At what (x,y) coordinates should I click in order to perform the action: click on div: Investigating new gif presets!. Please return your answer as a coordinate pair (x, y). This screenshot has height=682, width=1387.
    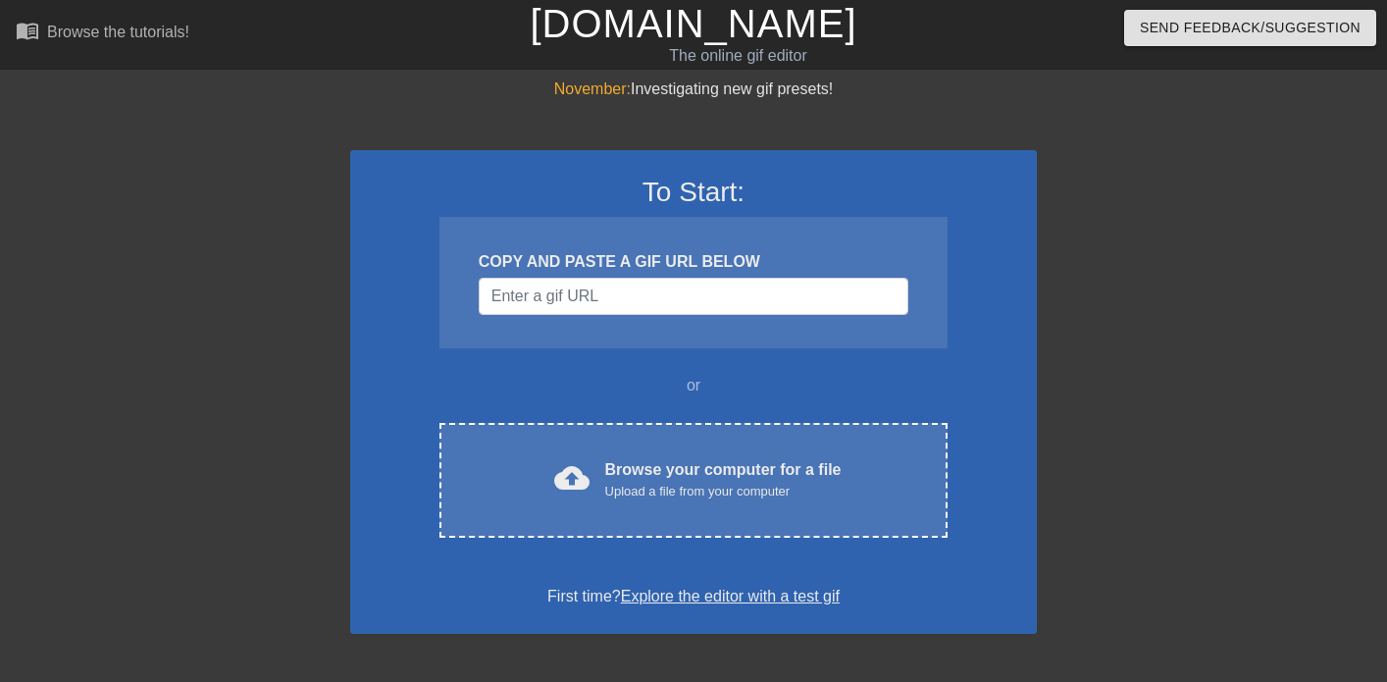
    Looking at the image, I should click on (693, 89).